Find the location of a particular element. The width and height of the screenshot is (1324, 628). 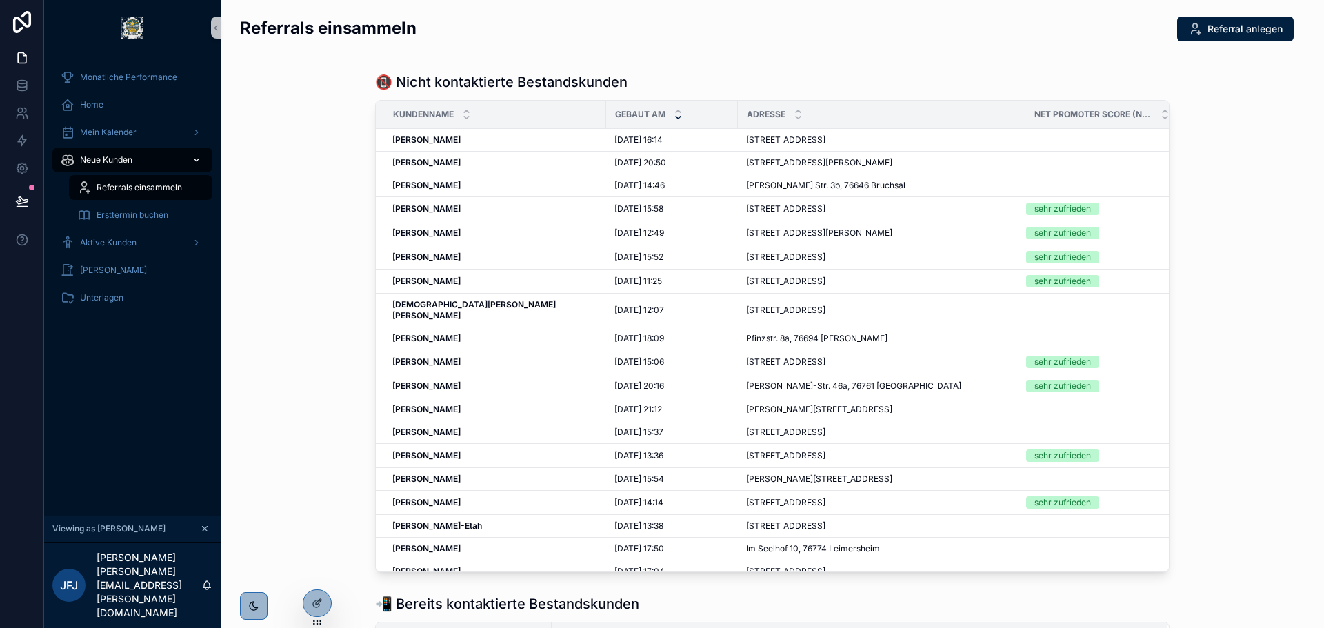

div: scrollable content is located at coordinates (132, 192).